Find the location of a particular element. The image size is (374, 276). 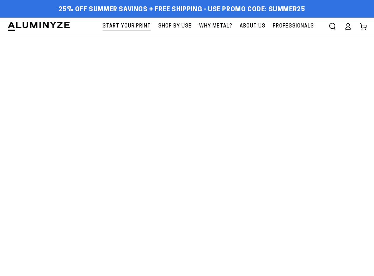

a: Shop By Use is located at coordinates (175, 26).